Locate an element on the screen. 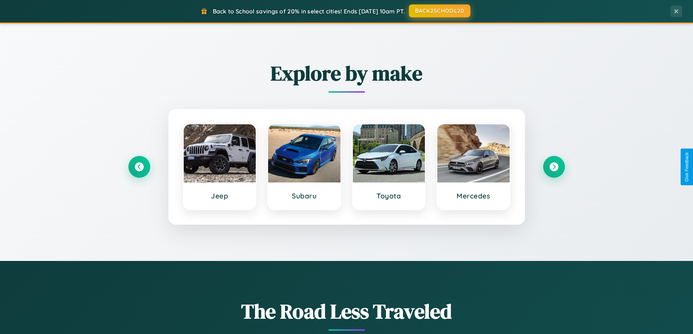 This screenshot has height=334, width=693. h3: Jeep is located at coordinates (220, 196).